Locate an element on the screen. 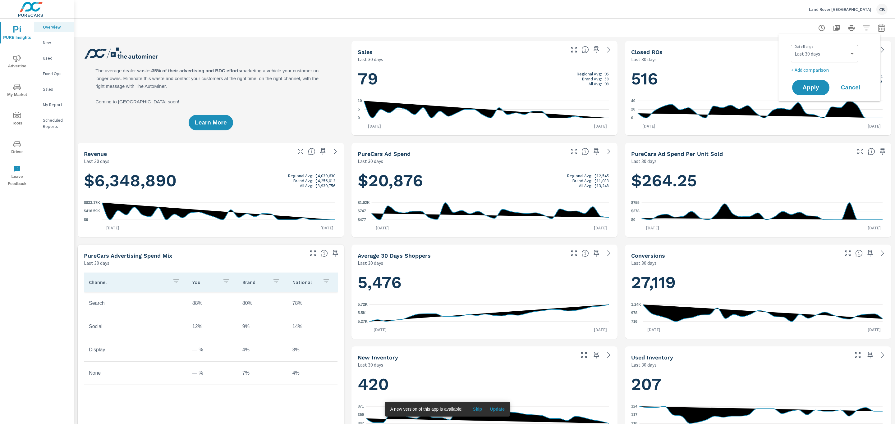 Image resolution: width=895 pixels, height=424 pixels. p: National is located at coordinates (305, 282).